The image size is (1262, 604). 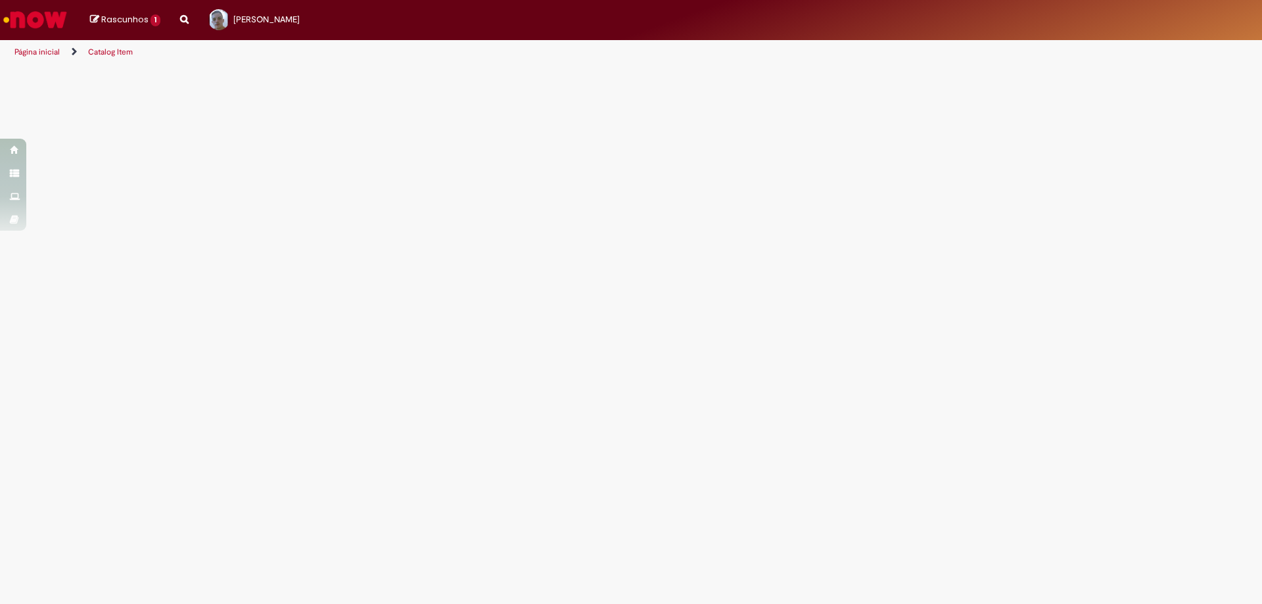 What do you see at coordinates (125, 19) in the screenshot?
I see `span: Rascunhos` at bounding box center [125, 19].